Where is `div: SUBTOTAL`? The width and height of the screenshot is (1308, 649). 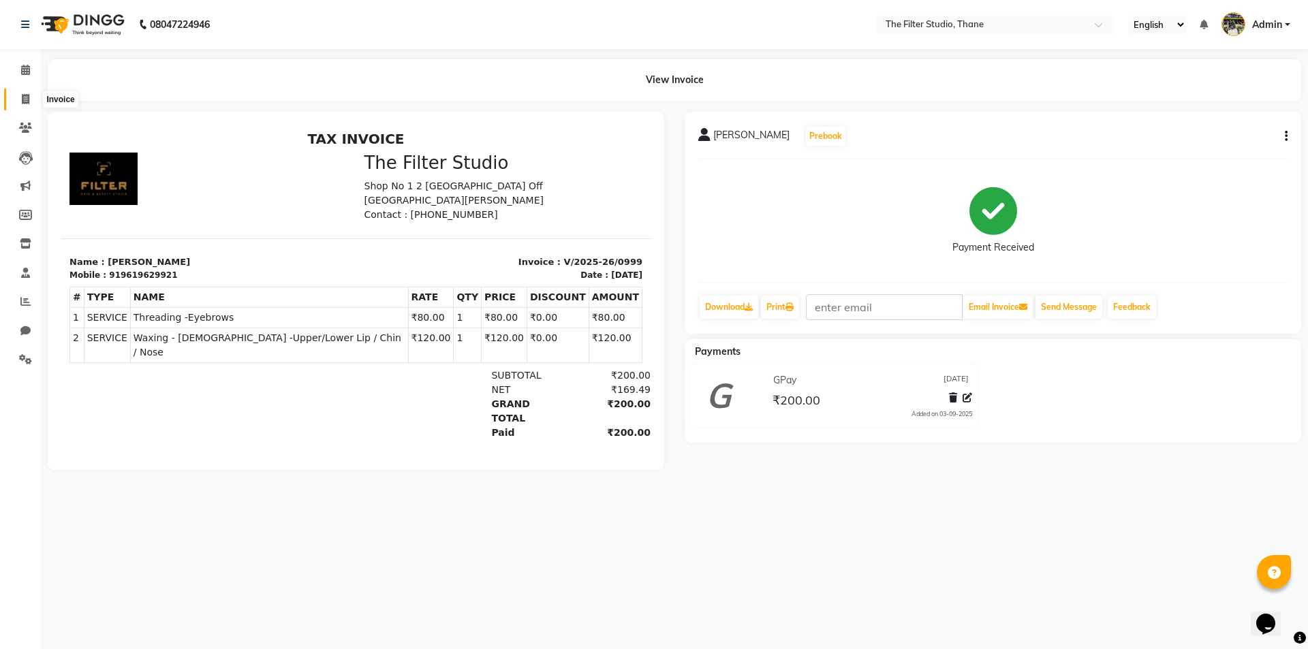
div: SUBTOTAL is located at coordinates (463, 250).